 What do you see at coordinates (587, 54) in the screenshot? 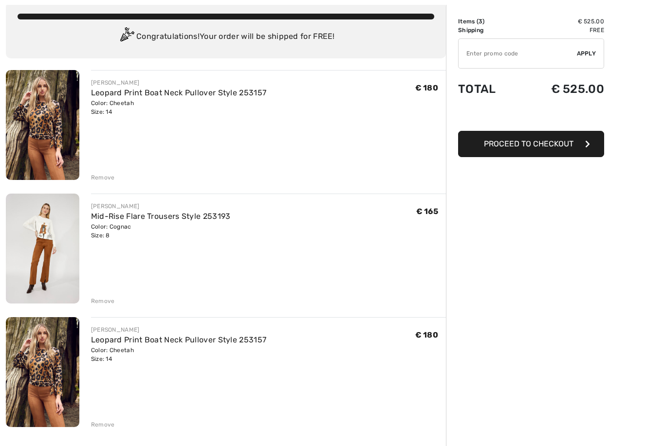
I see `span: Apply` at bounding box center [587, 54].